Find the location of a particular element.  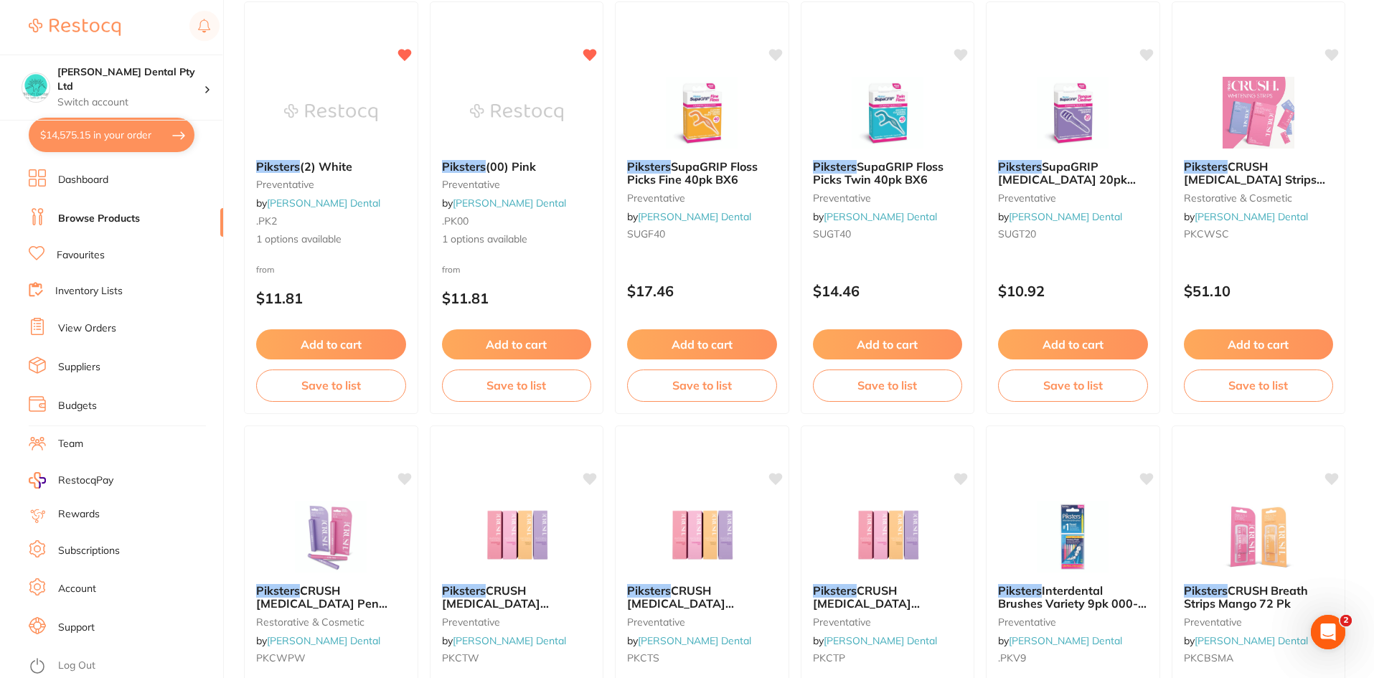

img: Piksters CRUSH Whitening Strips Coconut is located at coordinates (1259, 113).